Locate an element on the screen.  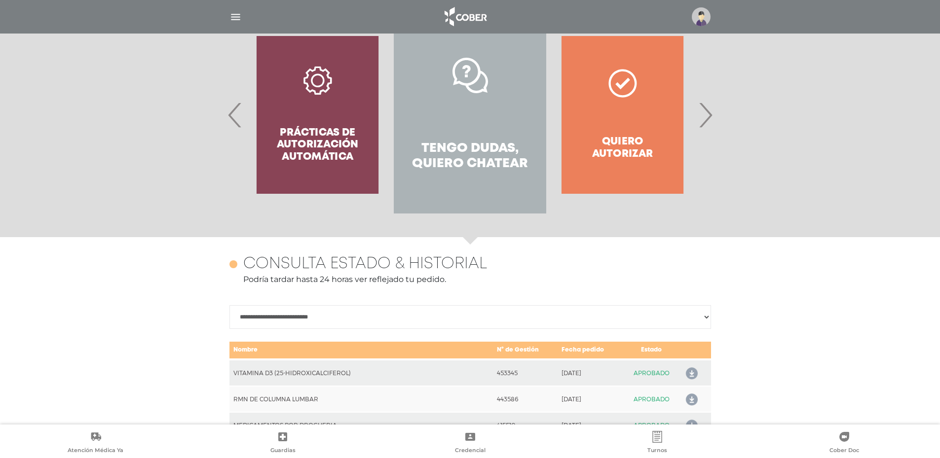
a: Cober Doc is located at coordinates (844, 444).